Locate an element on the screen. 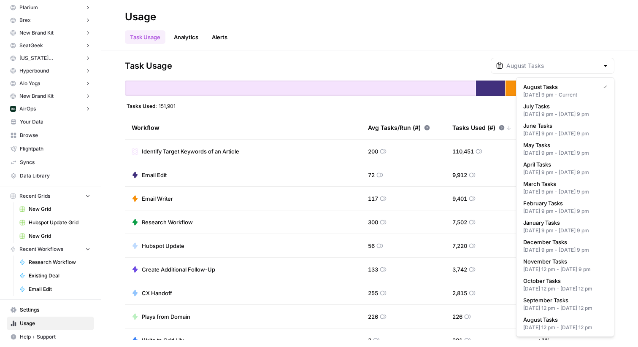 The width and height of the screenshot is (638, 347). span: Plays from Domain is located at coordinates (166, 317).